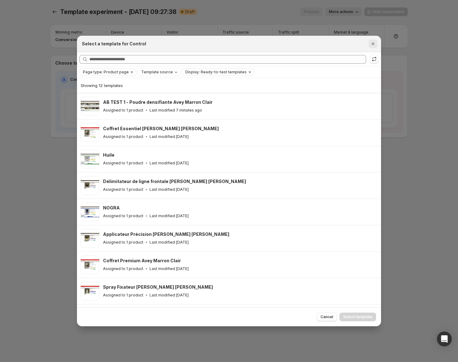 The height and width of the screenshot is (362, 458). Describe the element at coordinates (142, 260) in the screenshot. I see `h3: Coffret Premium Avey Marron Clair` at that location.